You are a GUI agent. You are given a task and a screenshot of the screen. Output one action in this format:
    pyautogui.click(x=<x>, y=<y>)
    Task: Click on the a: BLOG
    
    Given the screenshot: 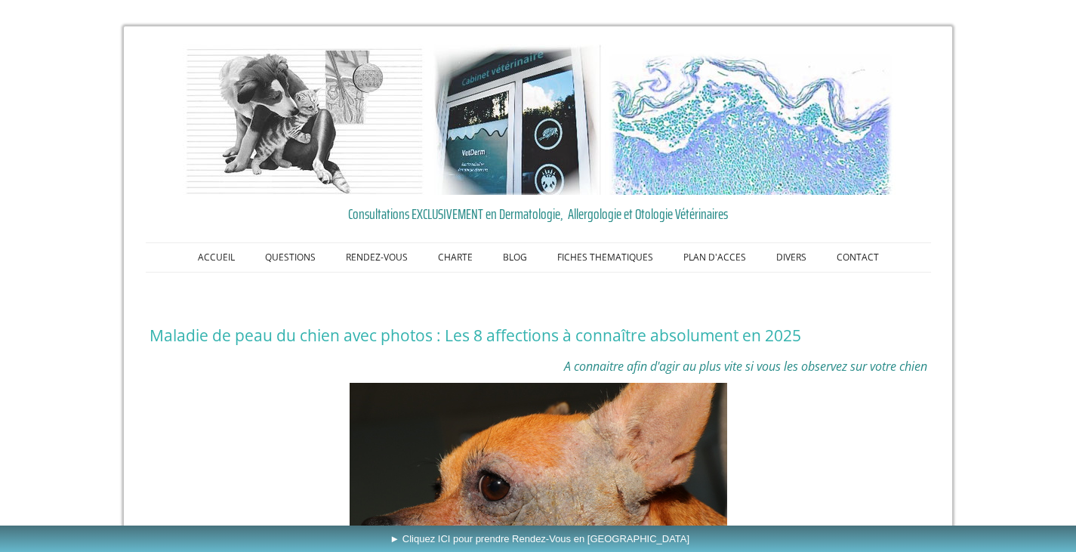 What is the action you would take?
    pyautogui.click(x=515, y=257)
    